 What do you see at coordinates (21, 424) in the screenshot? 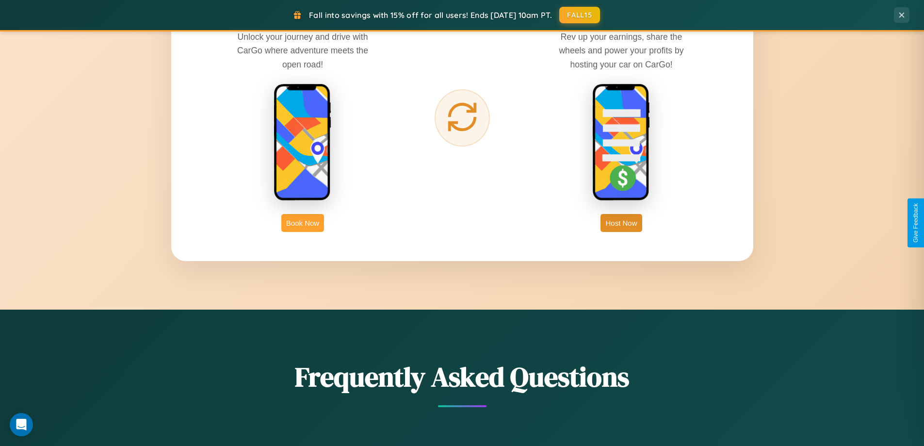
I see `div: Open Intercom Messenger` at bounding box center [21, 424].